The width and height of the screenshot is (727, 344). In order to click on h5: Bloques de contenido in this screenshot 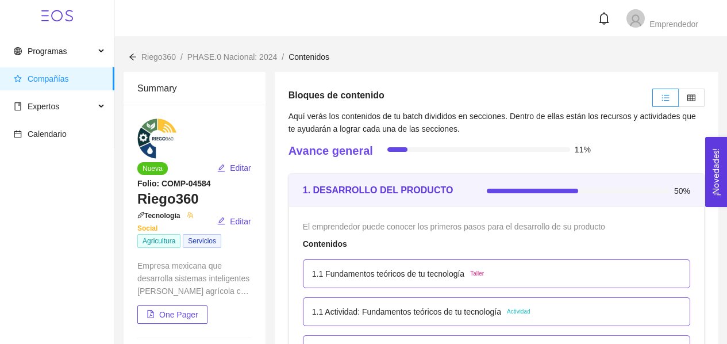, I will do `click(336, 95)`.